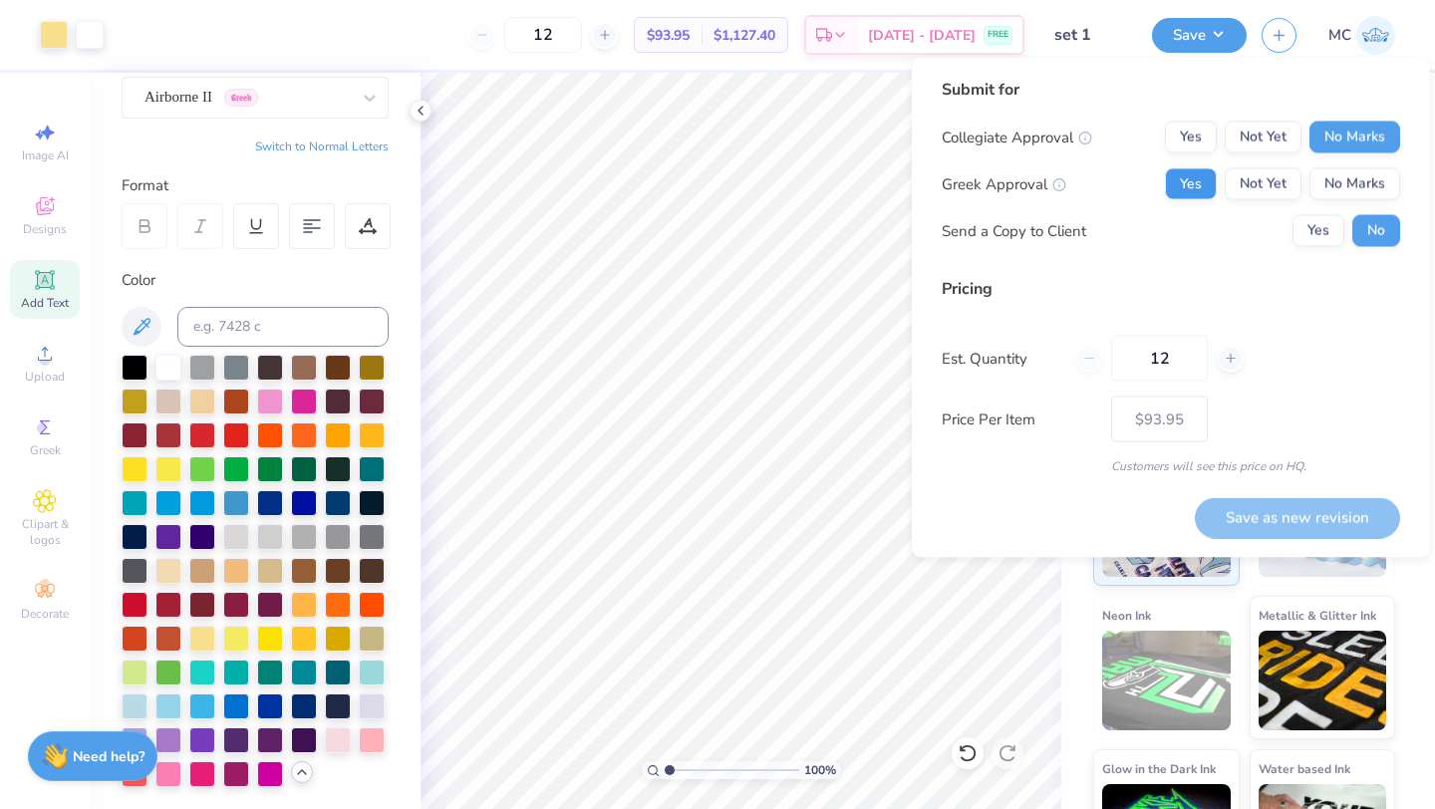 This screenshot has width=1435, height=809. I want to click on input: e.g. 7428 c, so click(283, 327).